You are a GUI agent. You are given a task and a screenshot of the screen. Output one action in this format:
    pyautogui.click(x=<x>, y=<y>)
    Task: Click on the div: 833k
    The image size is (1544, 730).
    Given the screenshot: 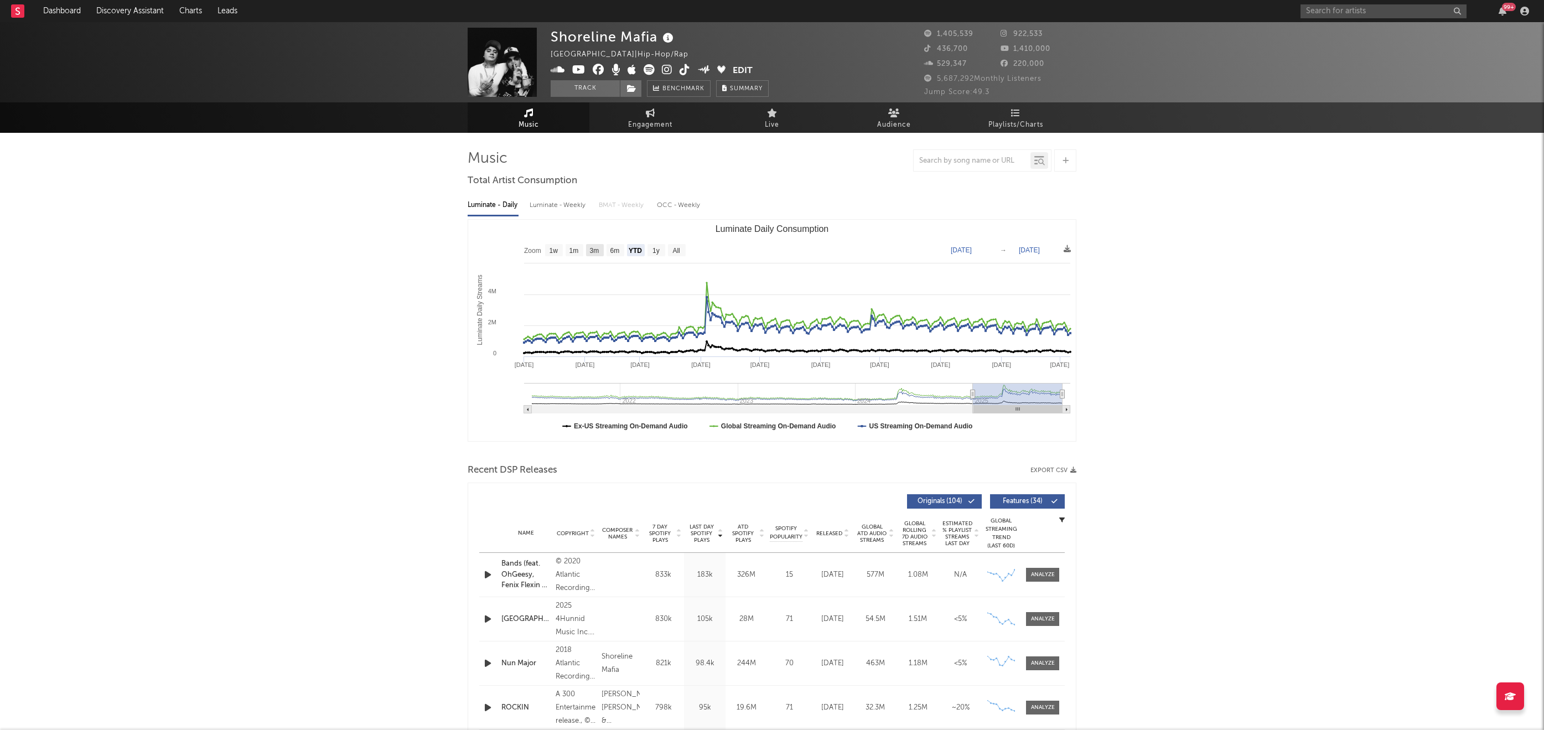 What is the action you would take?
    pyautogui.click(x=663, y=575)
    